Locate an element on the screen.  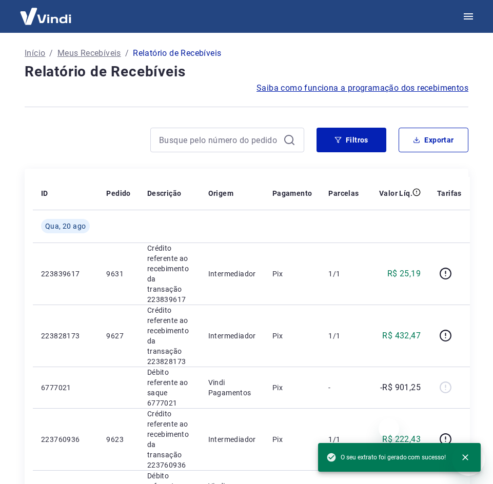
a: Meus Recebíveis is located at coordinates (89, 53).